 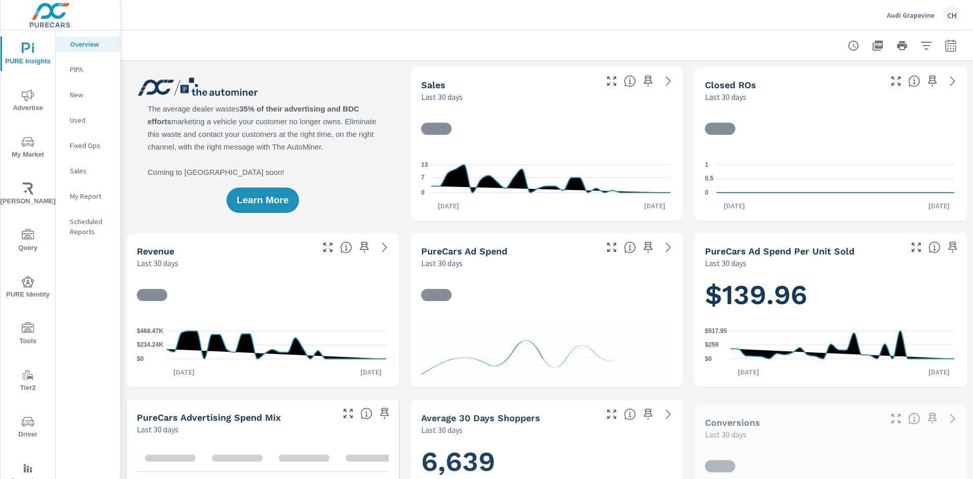 What do you see at coordinates (914, 419) in the screenshot?
I see `span: The number of dealer-specified goals completed by a visitor. [Source: This data is provided by th...` at bounding box center [914, 419].